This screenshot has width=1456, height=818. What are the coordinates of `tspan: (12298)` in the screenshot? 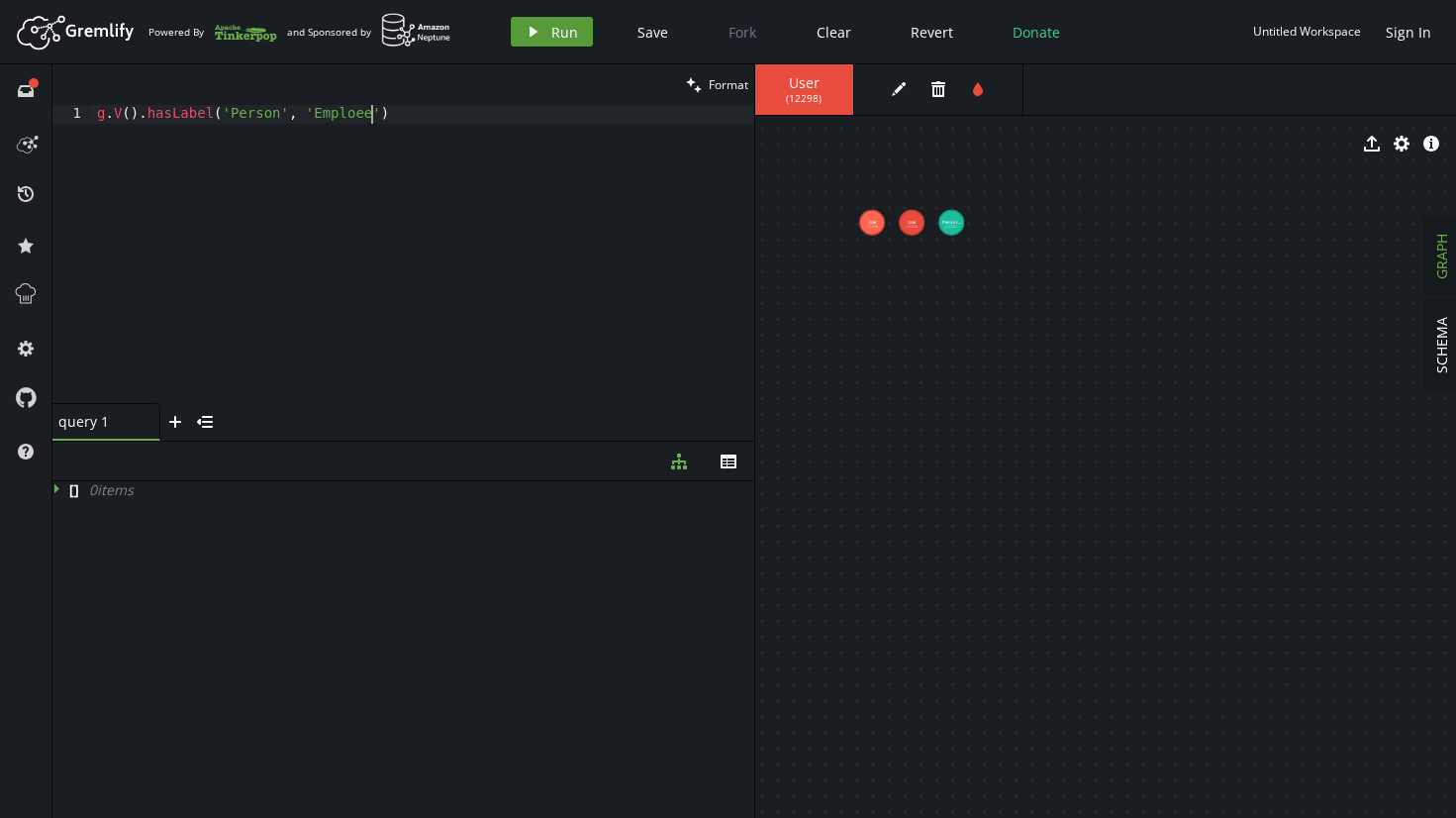 It's located at (872, 226).